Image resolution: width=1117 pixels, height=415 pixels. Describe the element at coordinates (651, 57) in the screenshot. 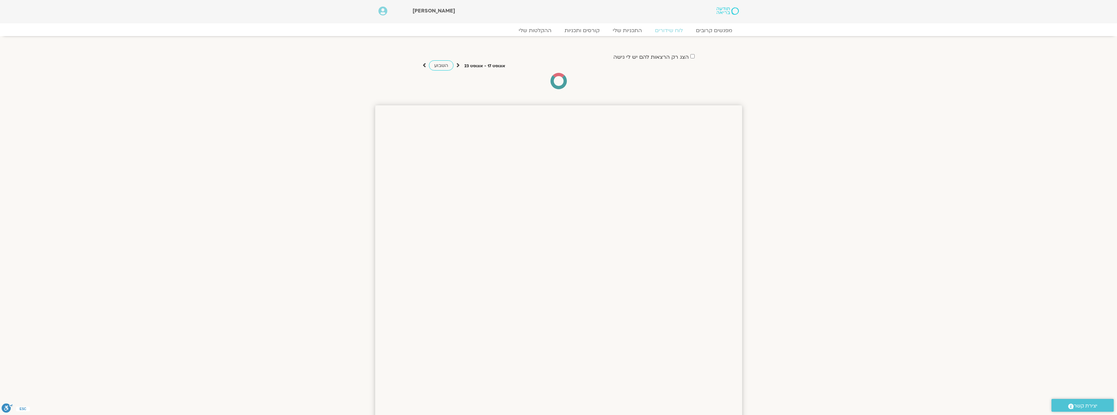

I see `label: הצג רק הרצאות להם יש לי גישה` at that location.